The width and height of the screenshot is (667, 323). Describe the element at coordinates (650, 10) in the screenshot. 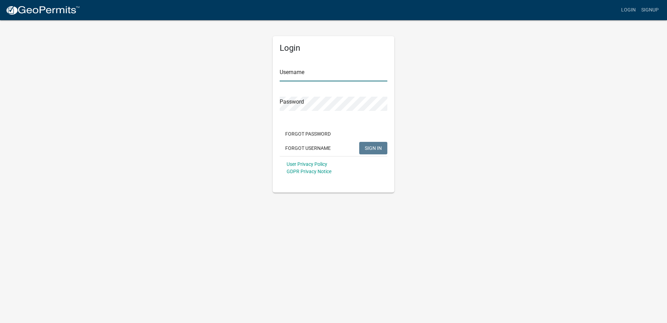

I see `a: Signup` at that location.